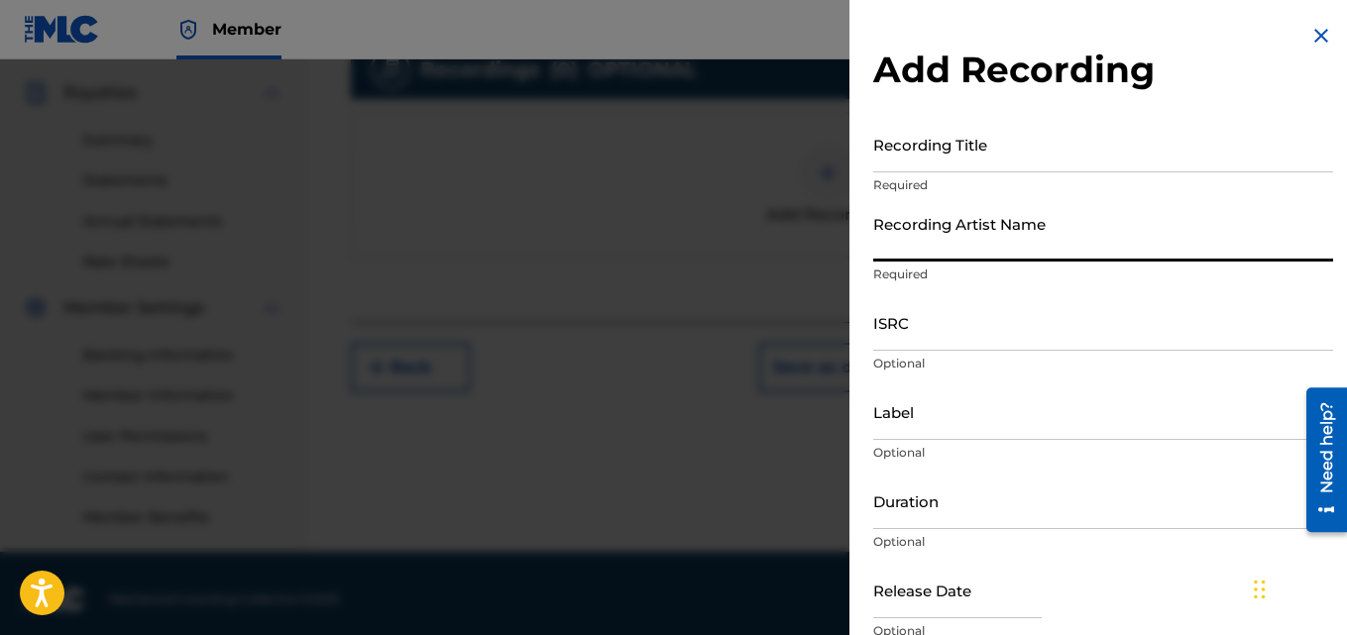  I want to click on img: Top Rightsholder, so click(188, 30).